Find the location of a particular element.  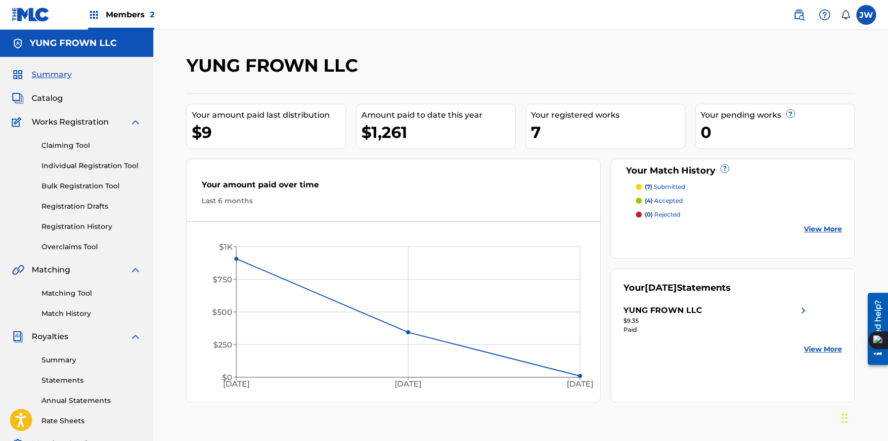

a: Bulk Registration Tool is located at coordinates (91, 186).